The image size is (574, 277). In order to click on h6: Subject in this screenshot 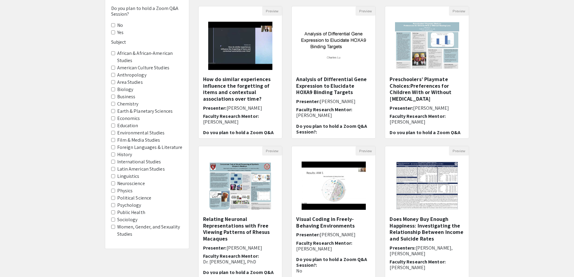, I will do `click(147, 42)`.